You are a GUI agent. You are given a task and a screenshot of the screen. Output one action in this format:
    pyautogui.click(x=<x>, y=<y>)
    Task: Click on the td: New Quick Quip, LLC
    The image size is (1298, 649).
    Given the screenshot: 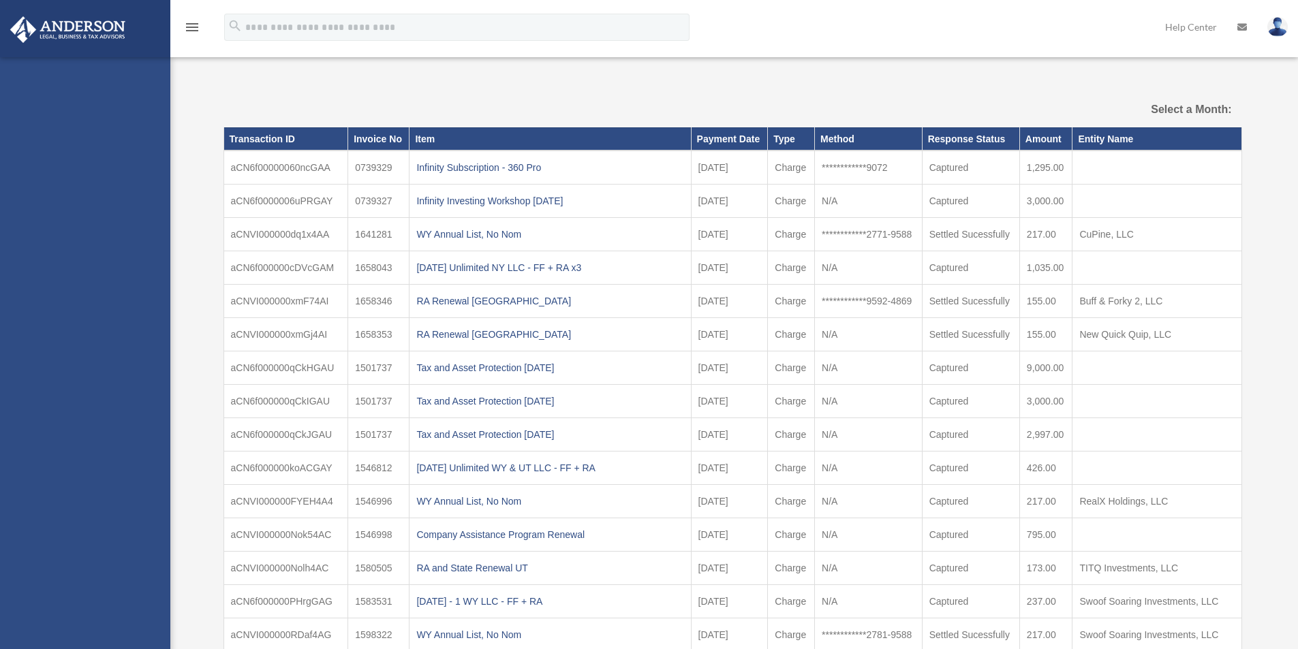 What is the action you would take?
    pyautogui.click(x=1157, y=335)
    